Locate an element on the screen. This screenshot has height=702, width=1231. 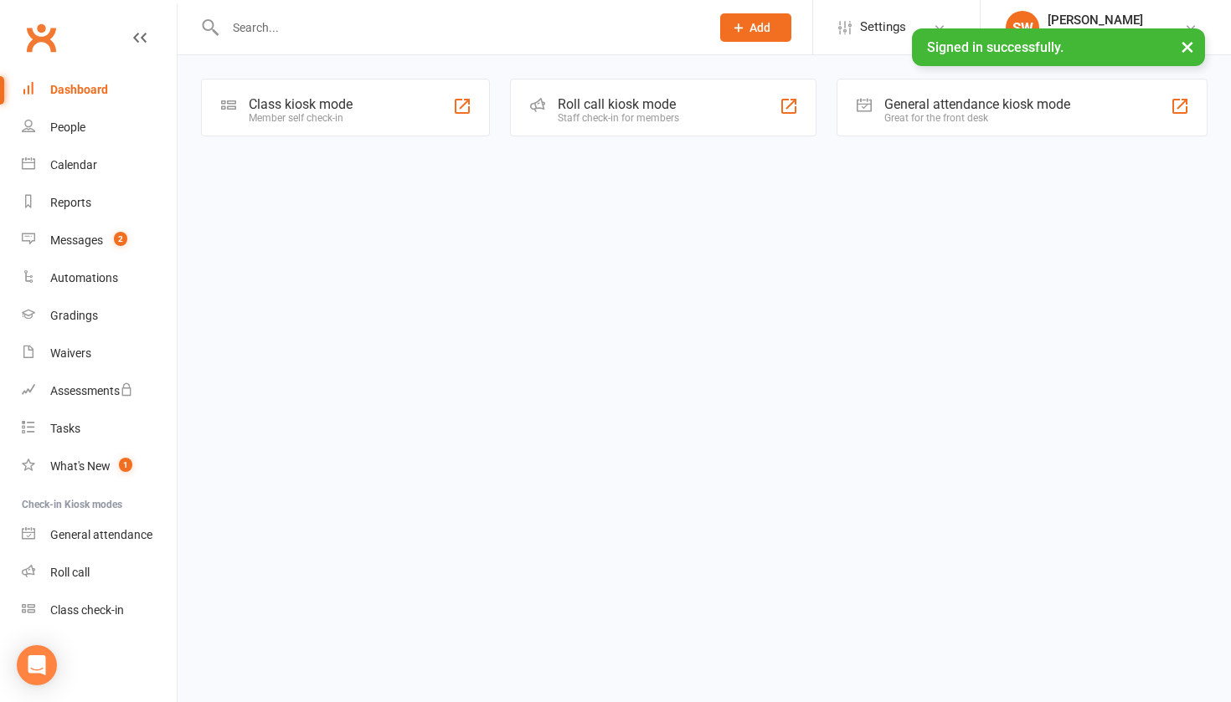
div: Automations is located at coordinates (84, 278).